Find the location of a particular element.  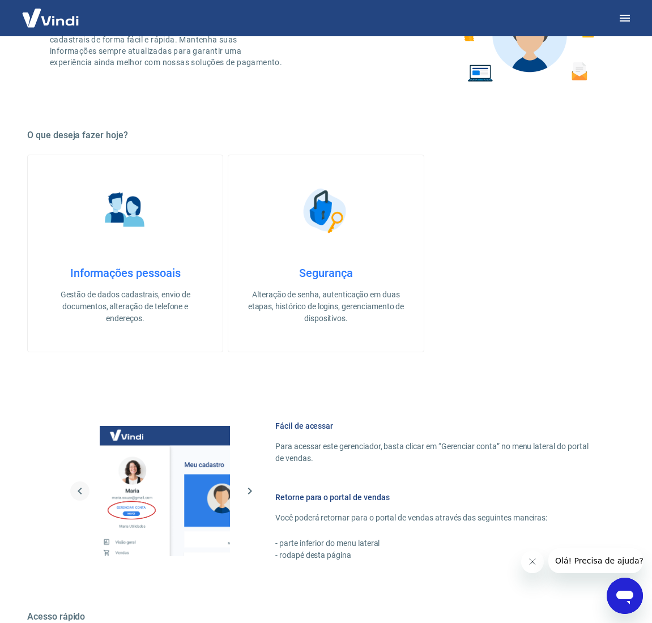

p: - rodapé desta página is located at coordinates (436, 555).